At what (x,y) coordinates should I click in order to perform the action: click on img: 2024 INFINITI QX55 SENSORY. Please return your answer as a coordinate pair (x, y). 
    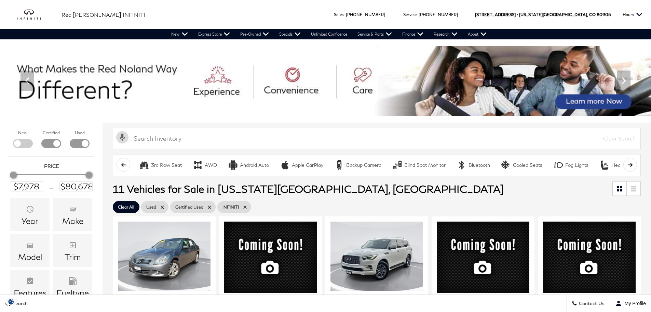
    Looking at the image, I should click on (590, 257).